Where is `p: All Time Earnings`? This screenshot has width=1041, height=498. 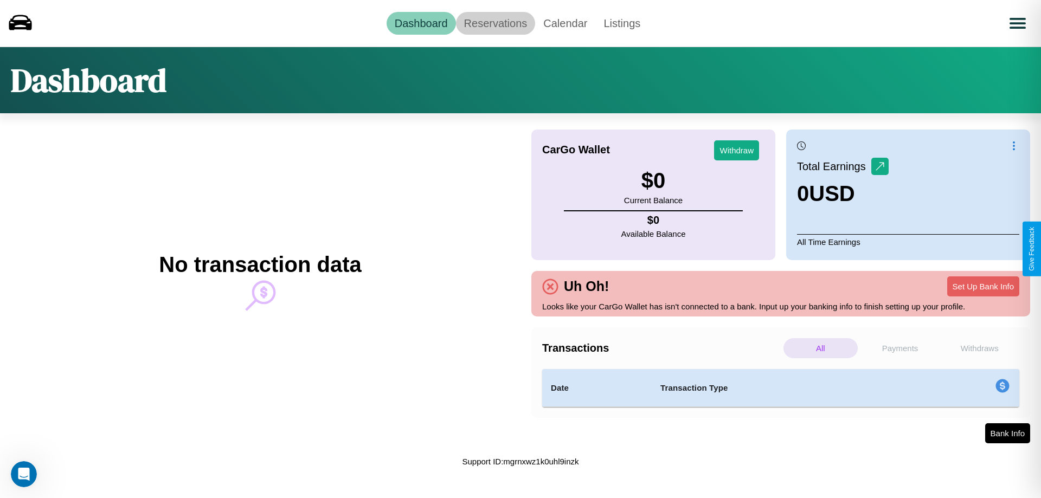
p: All Time Earnings is located at coordinates (908, 242).